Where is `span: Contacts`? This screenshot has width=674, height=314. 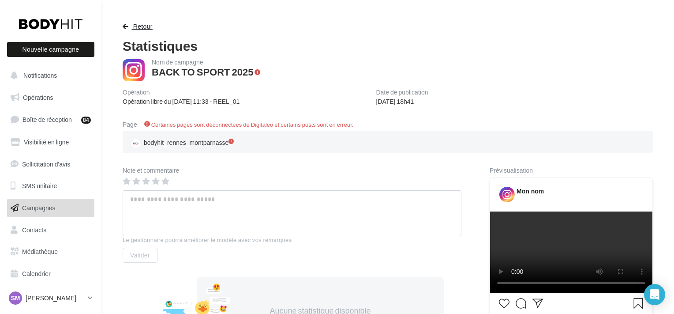
span: Contacts is located at coordinates (34, 229).